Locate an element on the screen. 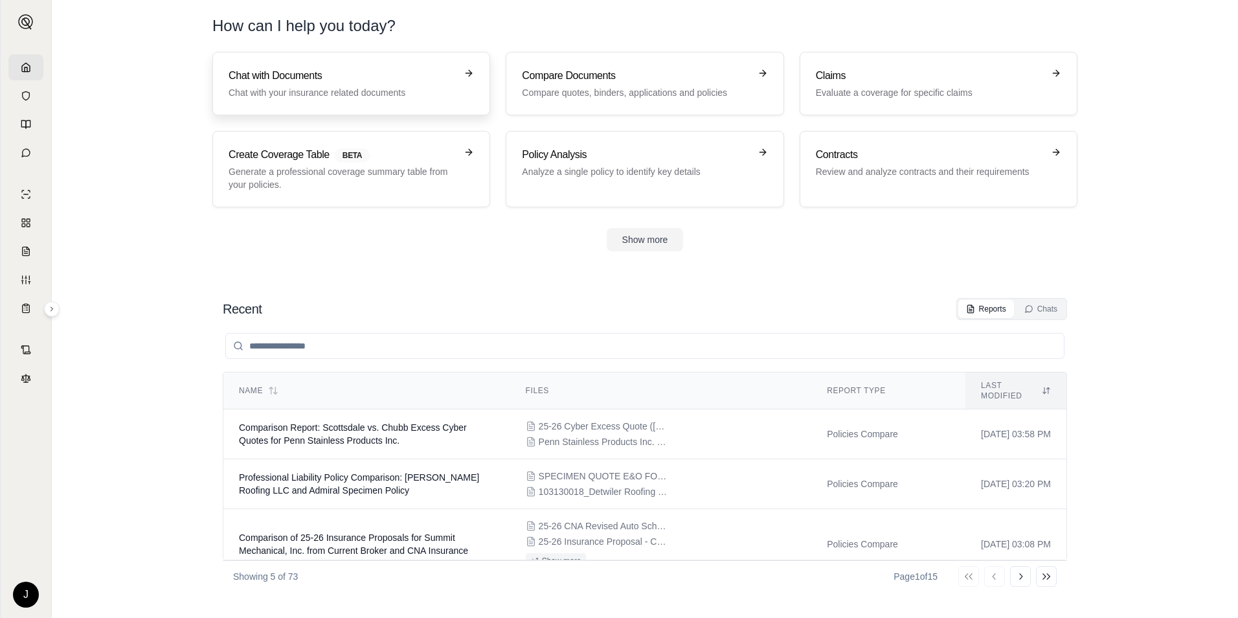 The width and height of the screenshot is (1238, 618). button: Reports is located at coordinates (986, 309).